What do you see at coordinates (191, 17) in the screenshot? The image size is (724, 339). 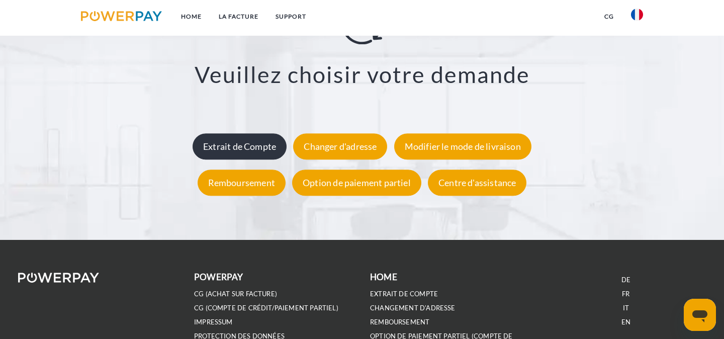 I see `a: Home` at bounding box center [191, 17].